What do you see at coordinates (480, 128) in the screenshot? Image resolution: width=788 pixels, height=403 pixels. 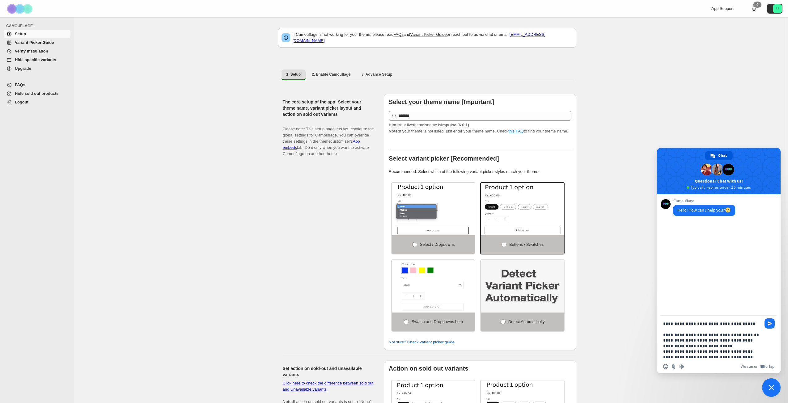 I see `p: If your theme is not listed, just enter your theme name. Check to find your theme name.` at bounding box center [480, 128].